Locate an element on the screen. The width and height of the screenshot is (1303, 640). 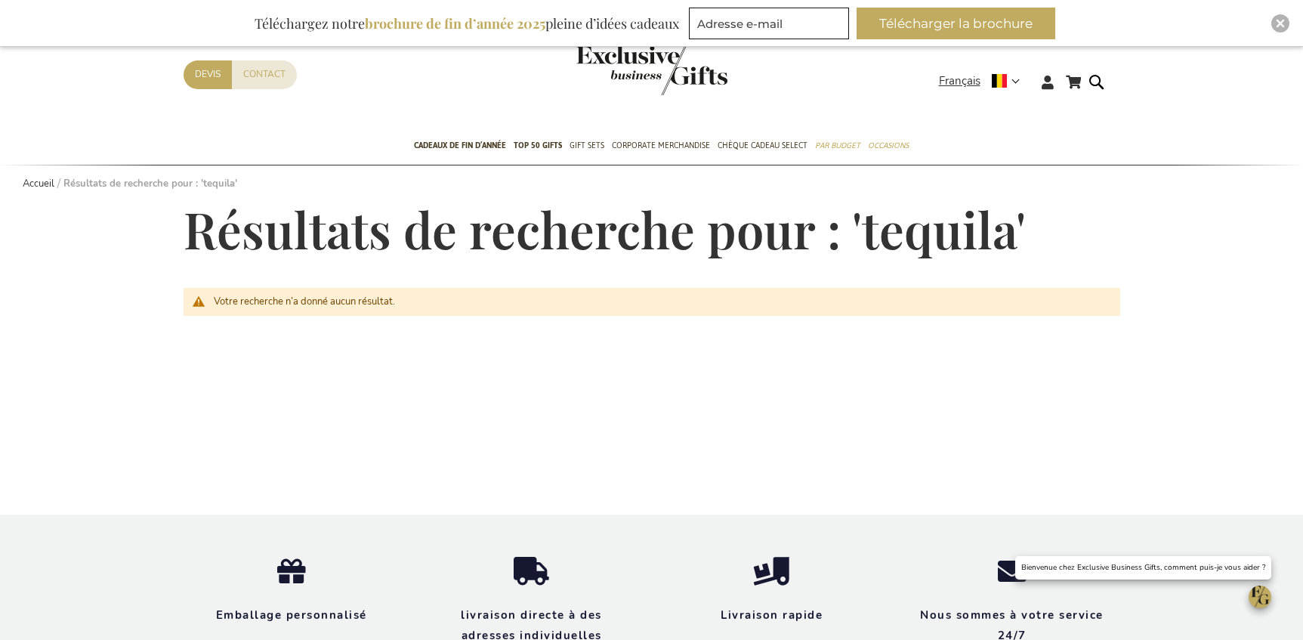
span: Gift Sets is located at coordinates (587, 145).